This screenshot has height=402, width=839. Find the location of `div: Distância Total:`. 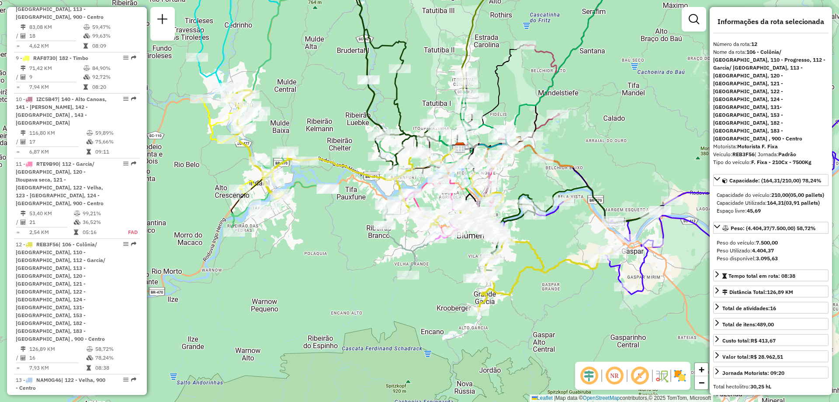

div: Distância Total: is located at coordinates (758, 292).